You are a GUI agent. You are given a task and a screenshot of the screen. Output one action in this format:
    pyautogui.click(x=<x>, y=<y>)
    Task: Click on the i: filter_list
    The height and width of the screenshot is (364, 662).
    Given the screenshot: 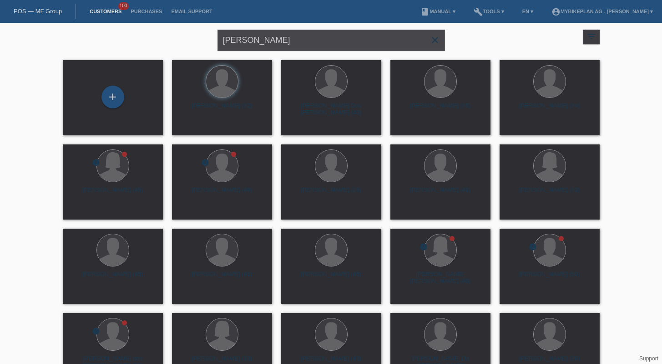 What is the action you would take?
    pyautogui.click(x=592, y=36)
    